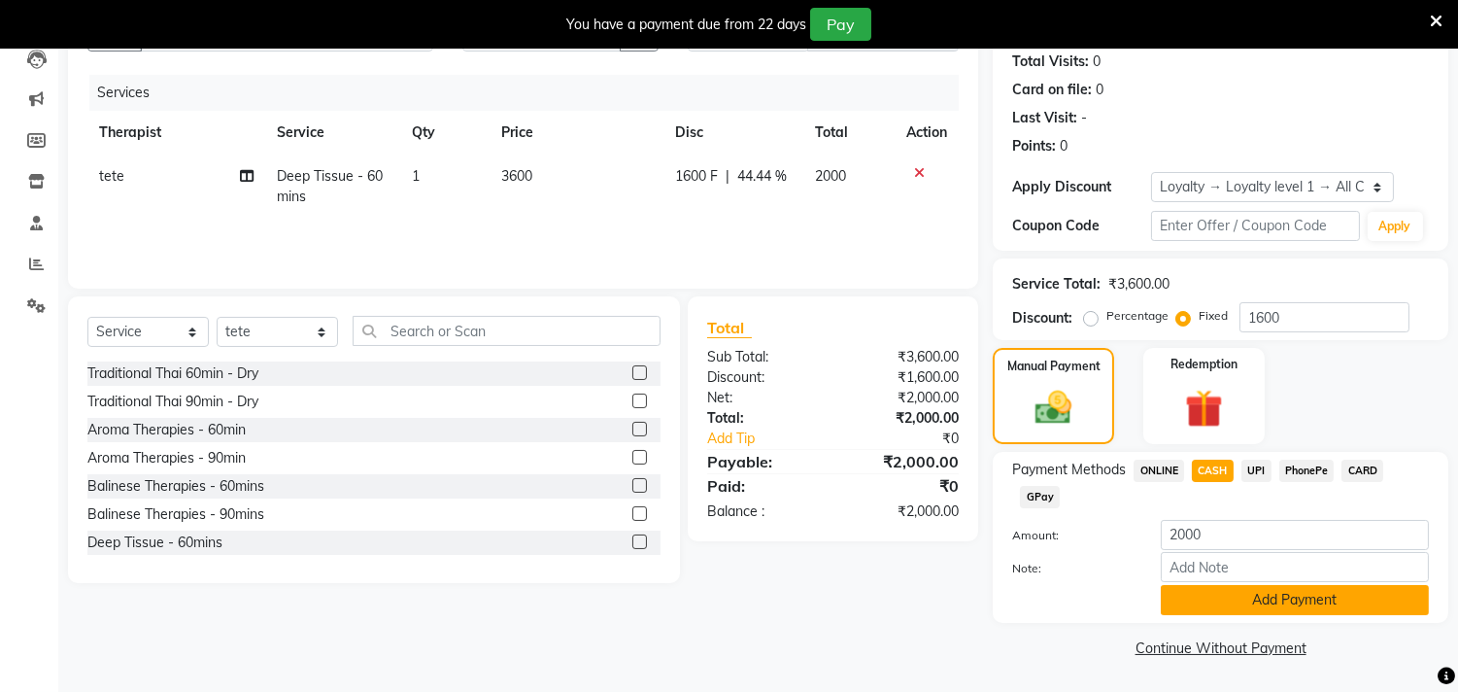  Describe the element at coordinates (416, 176) in the screenshot. I see `span: 1` at that location.